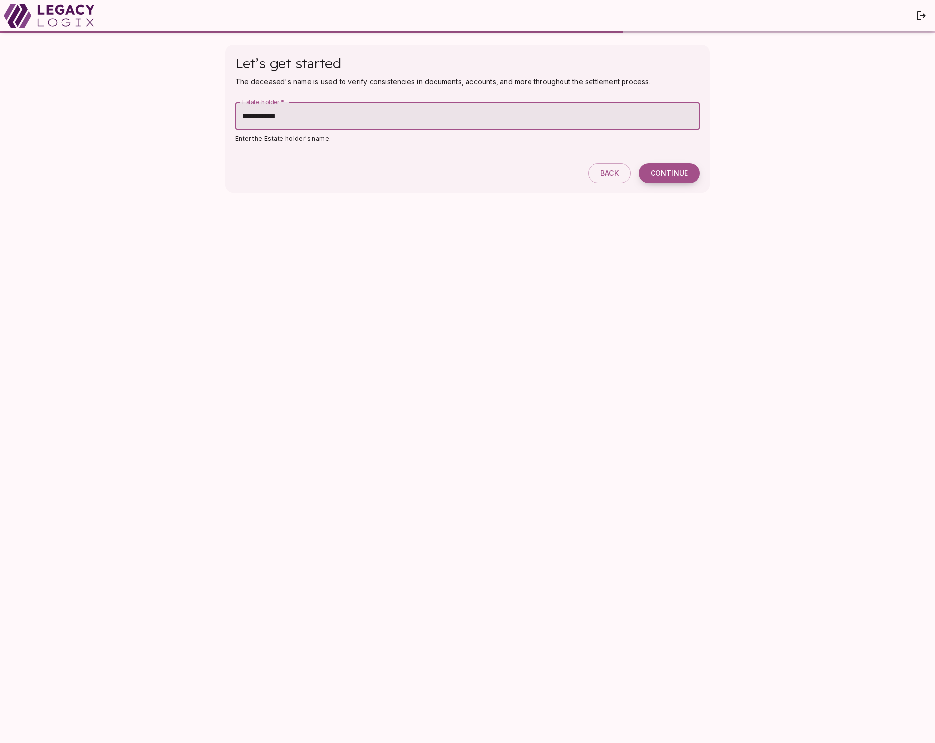 The height and width of the screenshot is (743, 935). I want to click on span: Enter the Estate holder's name., so click(283, 138).